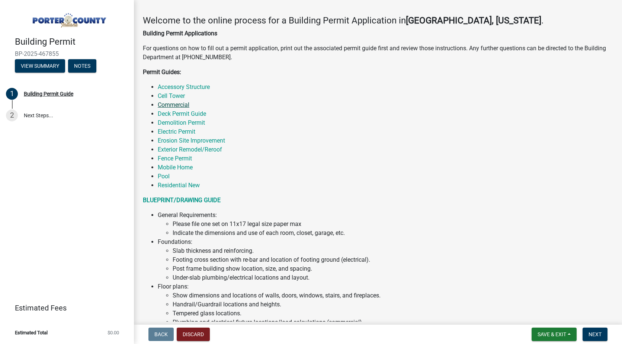 The height and width of the screenshot is (344, 622). What do you see at coordinates (393, 224) in the screenshot?
I see `li: Please file one set on 11x17 legal size paper max` at bounding box center [393, 224].